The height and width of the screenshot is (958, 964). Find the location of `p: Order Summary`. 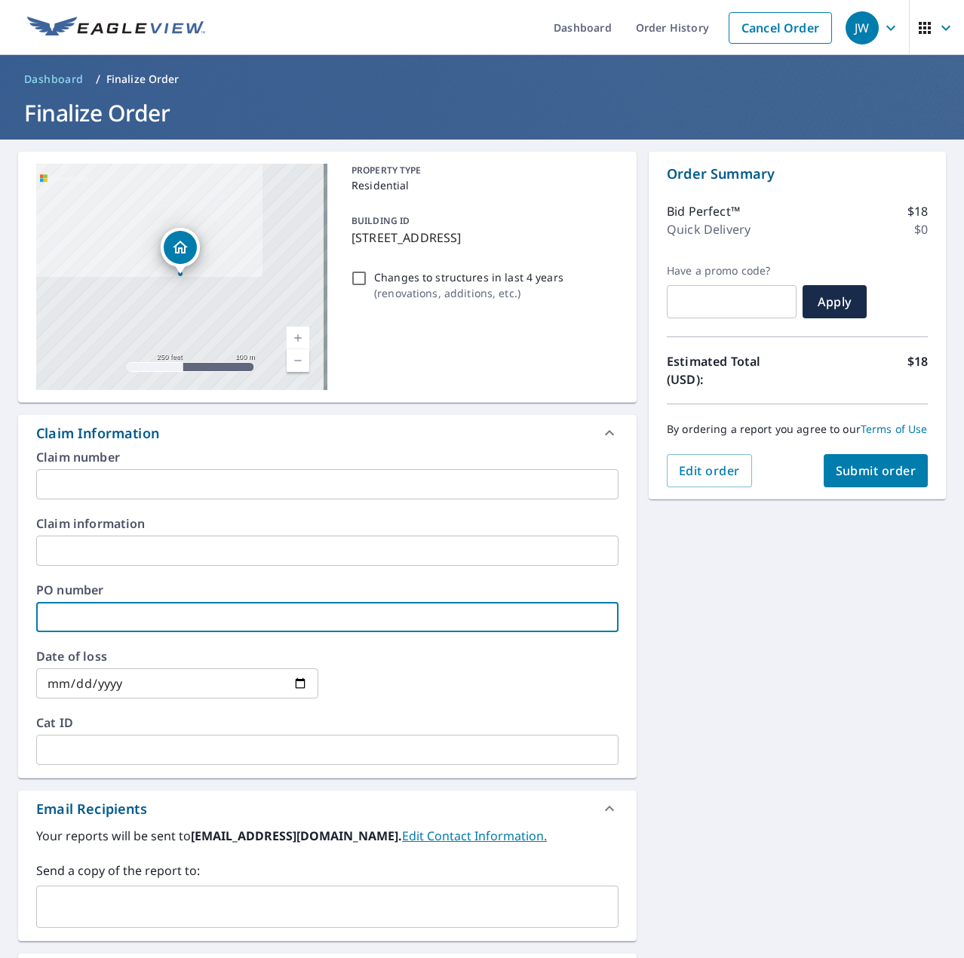

p: Order Summary is located at coordinates (797, 173).